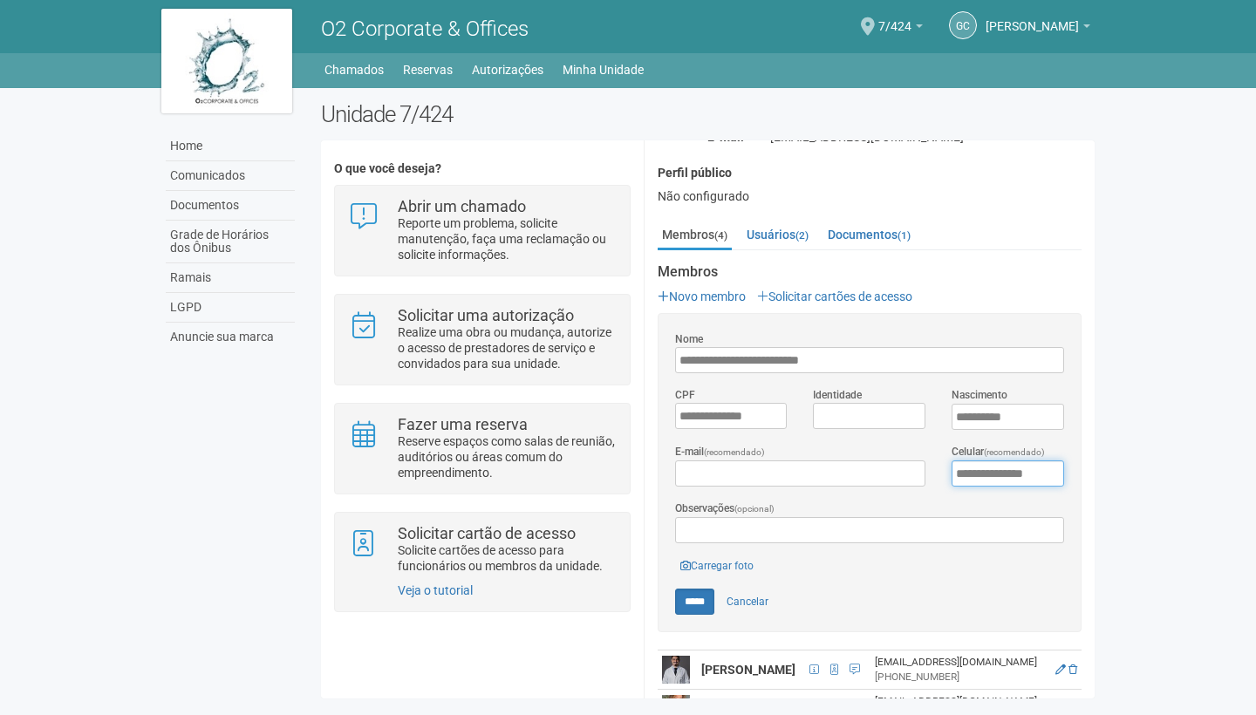  I want to click on a: Solicitar uma autorização Realize uma obra ou mudança, autorize o acesso de prestadores de serviç..., so click(482, 339).